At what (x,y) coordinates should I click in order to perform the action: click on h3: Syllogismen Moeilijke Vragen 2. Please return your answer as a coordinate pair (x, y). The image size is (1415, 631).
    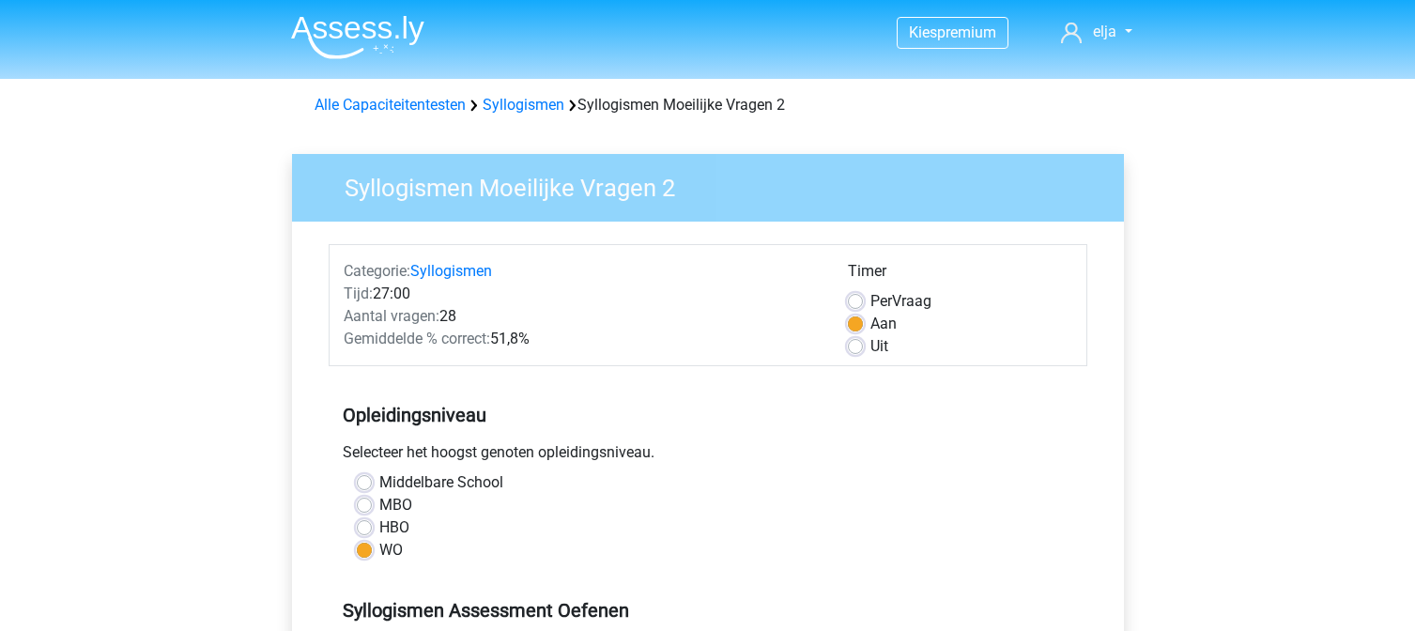
    Looking at the image, I should click on (715, 184).